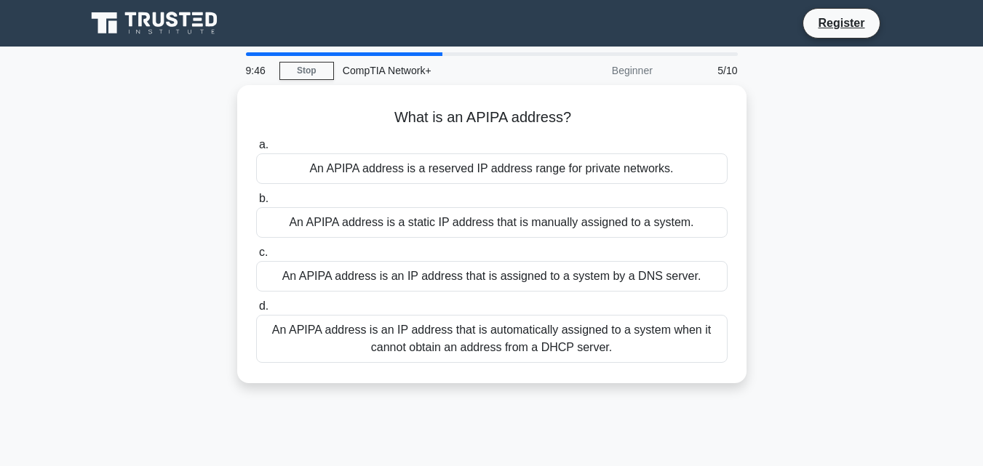  Describe the element at coordinates (492, 276) in the screenshot. I see `div: An APIPA address is an IP address that is assigned to a system by a DNS server.` at that location.